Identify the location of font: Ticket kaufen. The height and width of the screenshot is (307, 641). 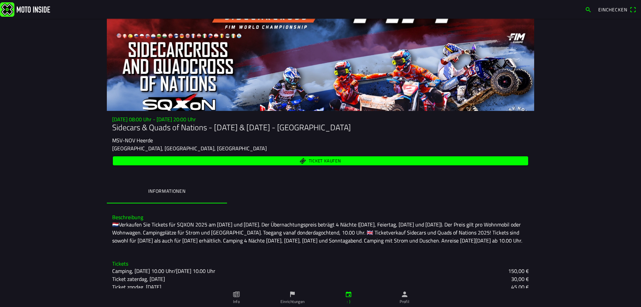
(325, 160).